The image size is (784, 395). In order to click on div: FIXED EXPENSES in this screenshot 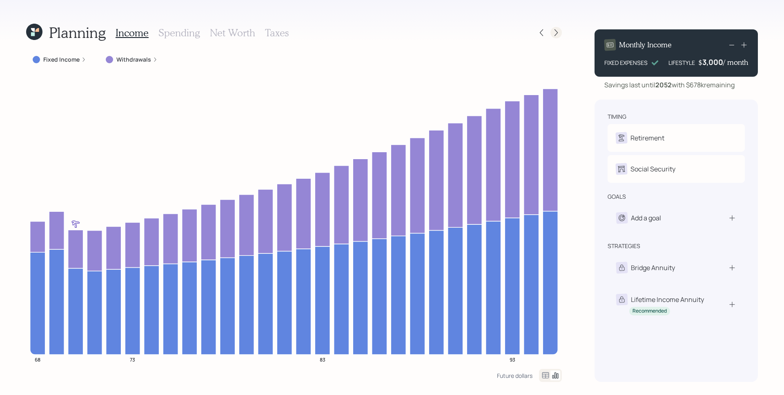, I will do `click(626, 62)`.